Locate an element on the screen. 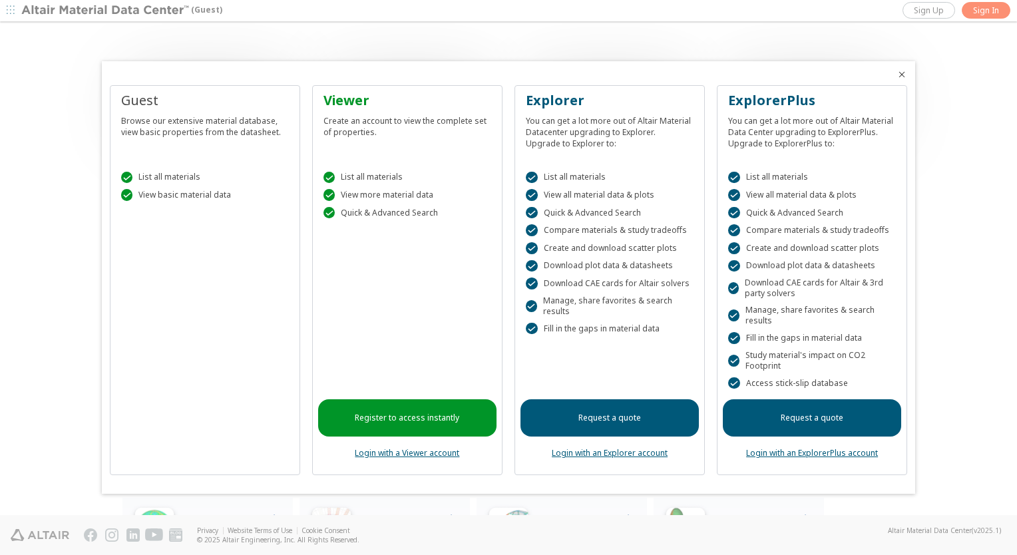  div: Access stick-slip database is located at coordinates (812, 383).